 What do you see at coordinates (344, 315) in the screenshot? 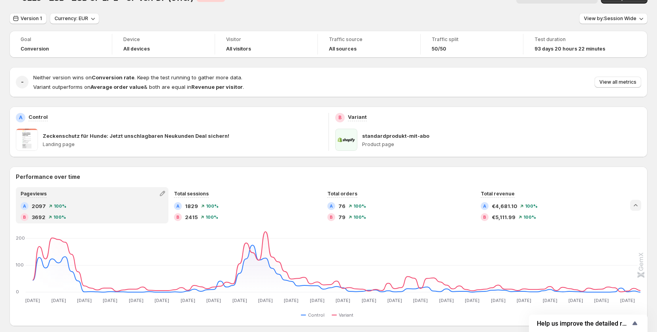
I see `button: Variant` at bounding box center [344, 315].